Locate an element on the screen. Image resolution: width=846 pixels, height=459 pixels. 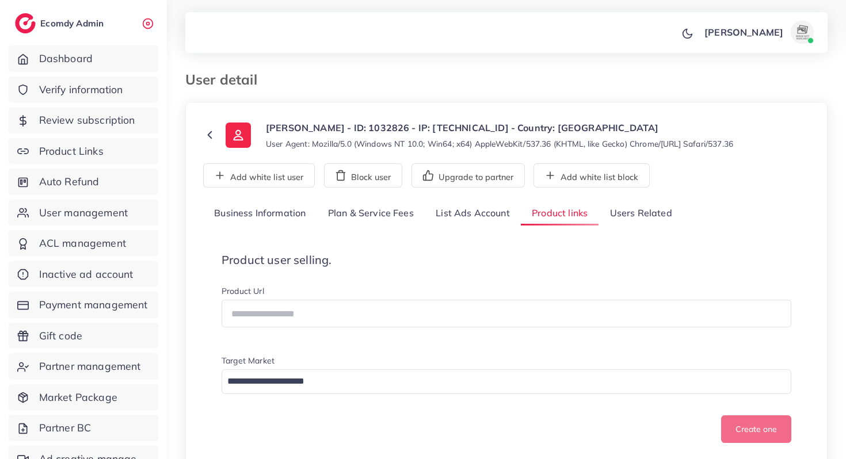
a: logoEcomdy Admin is located at coordinates (60, 23).